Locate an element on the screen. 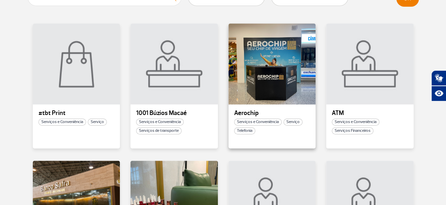 The width and height of the screenshot is (446, 205). p: #tbt Print is located at coordinates (76, 113).